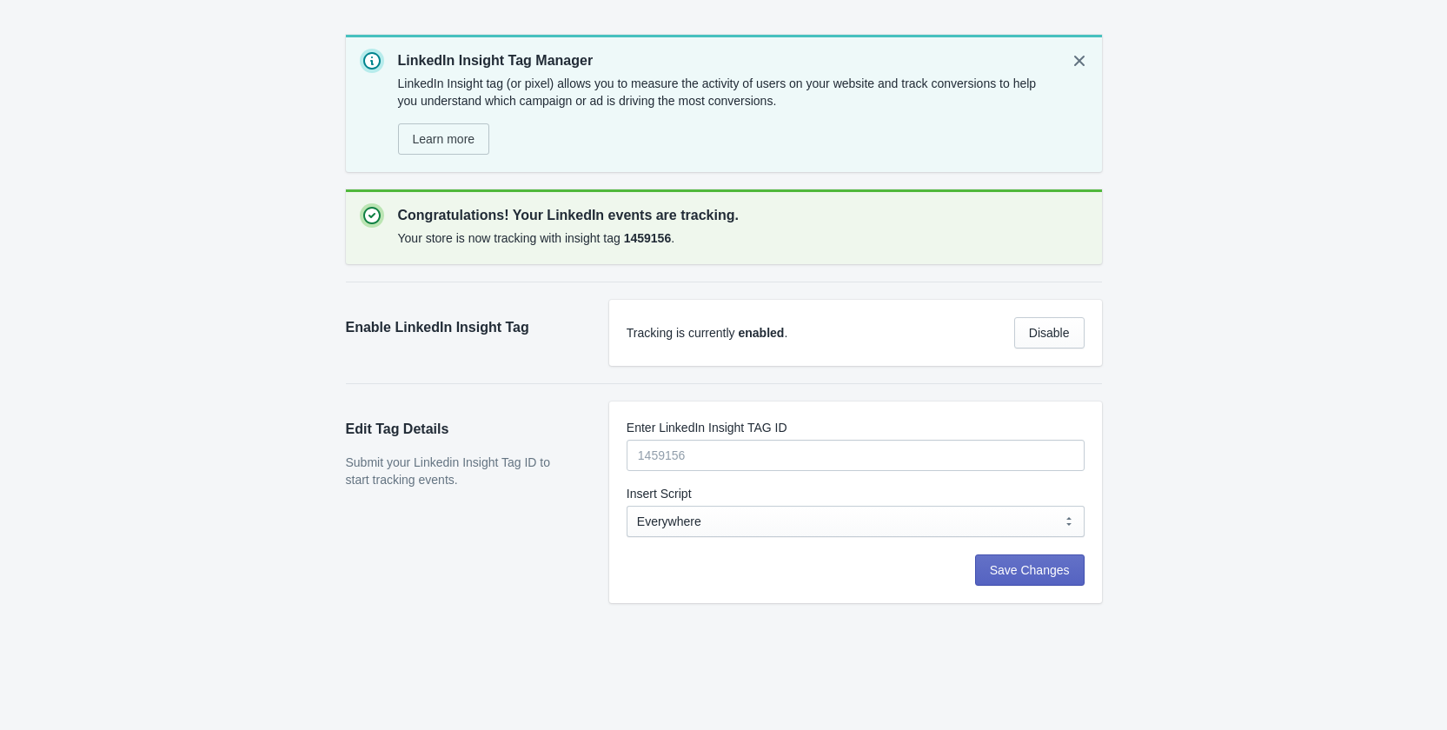  Describe the element at coordinates (1049, 333) in the screenshot. I see `span: Disable` at that location.